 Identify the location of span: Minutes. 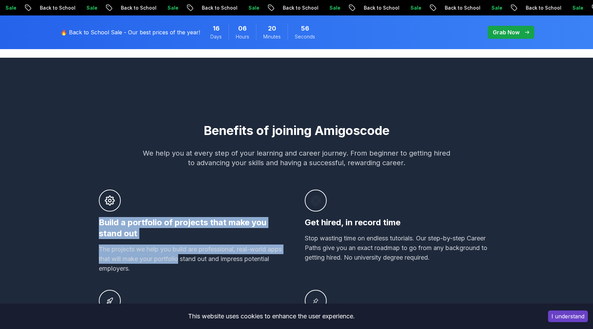
(272, 37).